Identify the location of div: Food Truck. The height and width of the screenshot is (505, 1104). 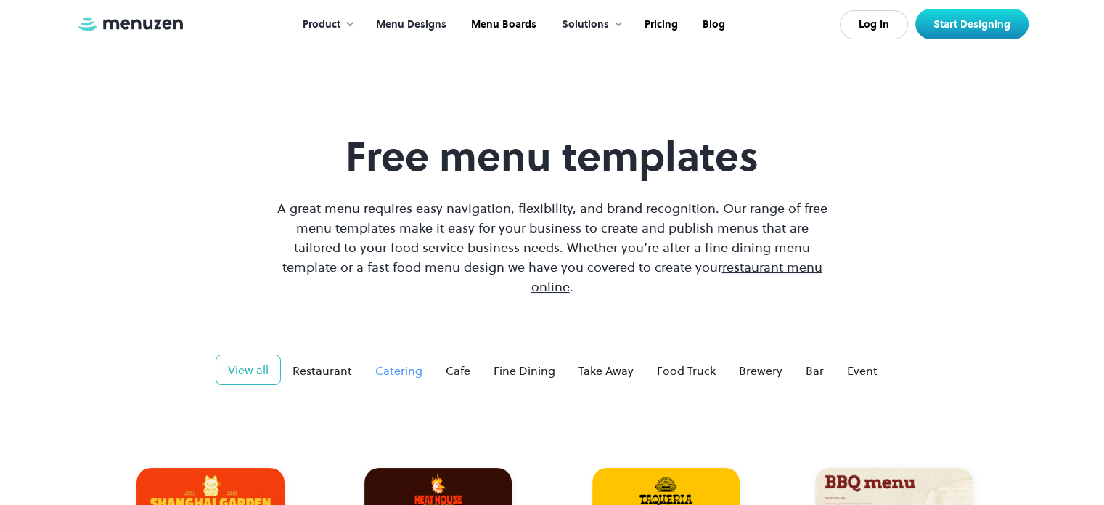
(686, 370).